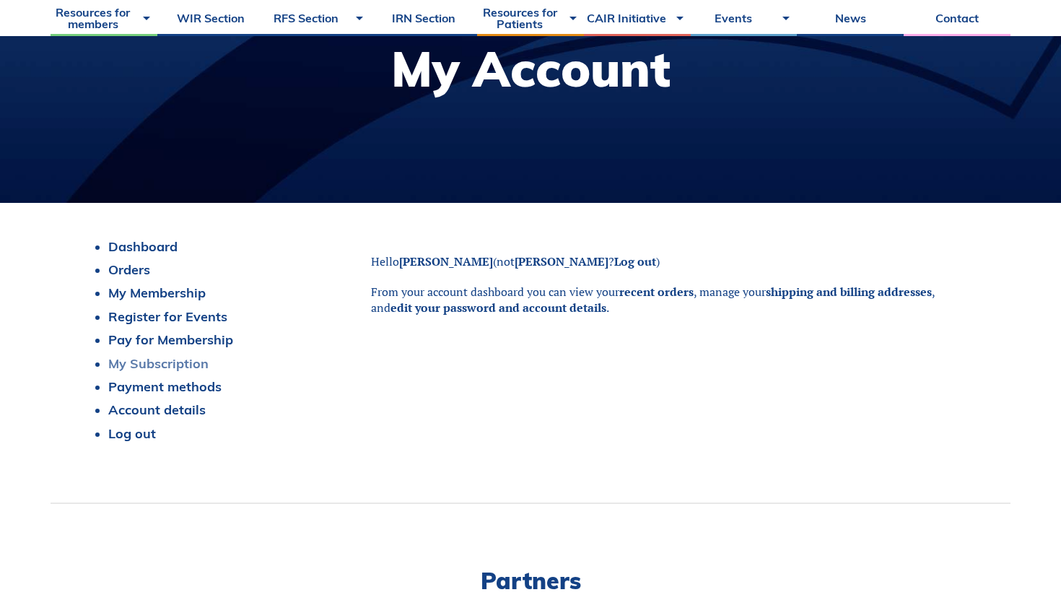 The image size is (1061, 600). What do you see at coordinates (498, 308) in the screenshot?
I see `a: edit your password and account details` at bounding box center [498, 308].